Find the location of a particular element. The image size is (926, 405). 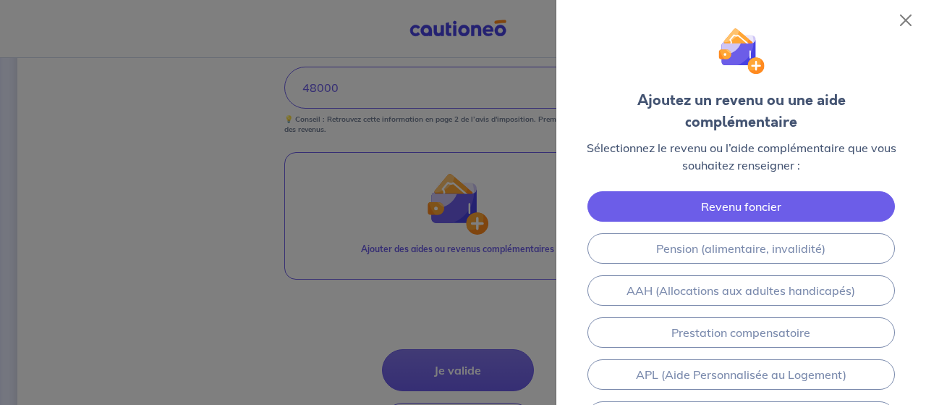

a: Prestation compensatoire is located at coordinates (742, 332).